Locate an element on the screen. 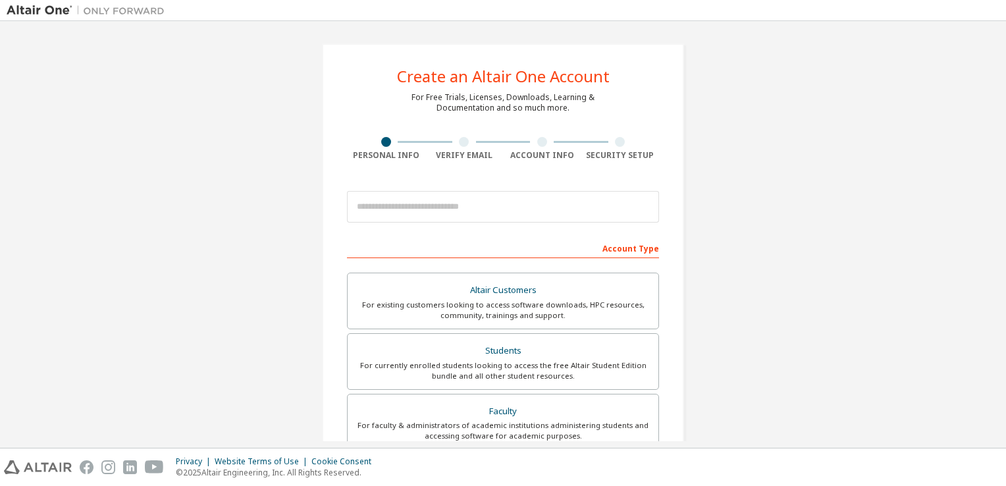 This screenshot has height=486, width=1006. div: For Free Trials, Licenses, Downloads, Learning & Documentation and so much more. is located at coordinates (503, 103).